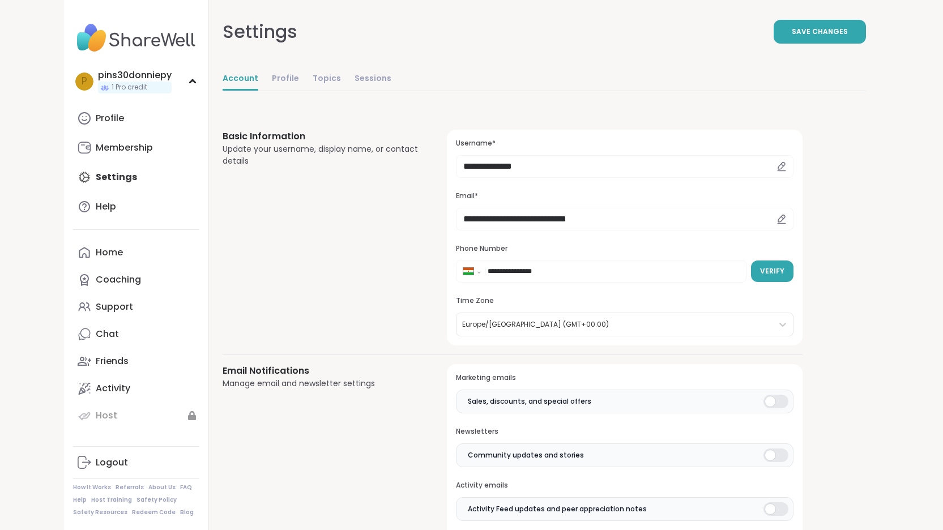  I want to click on a: Sessions, so click(373, 79).